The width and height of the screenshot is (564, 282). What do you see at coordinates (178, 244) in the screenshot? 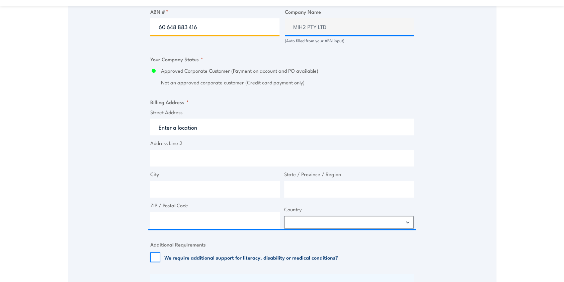
I see `legend: Additional Requirements` at bounding box center [178, 244].